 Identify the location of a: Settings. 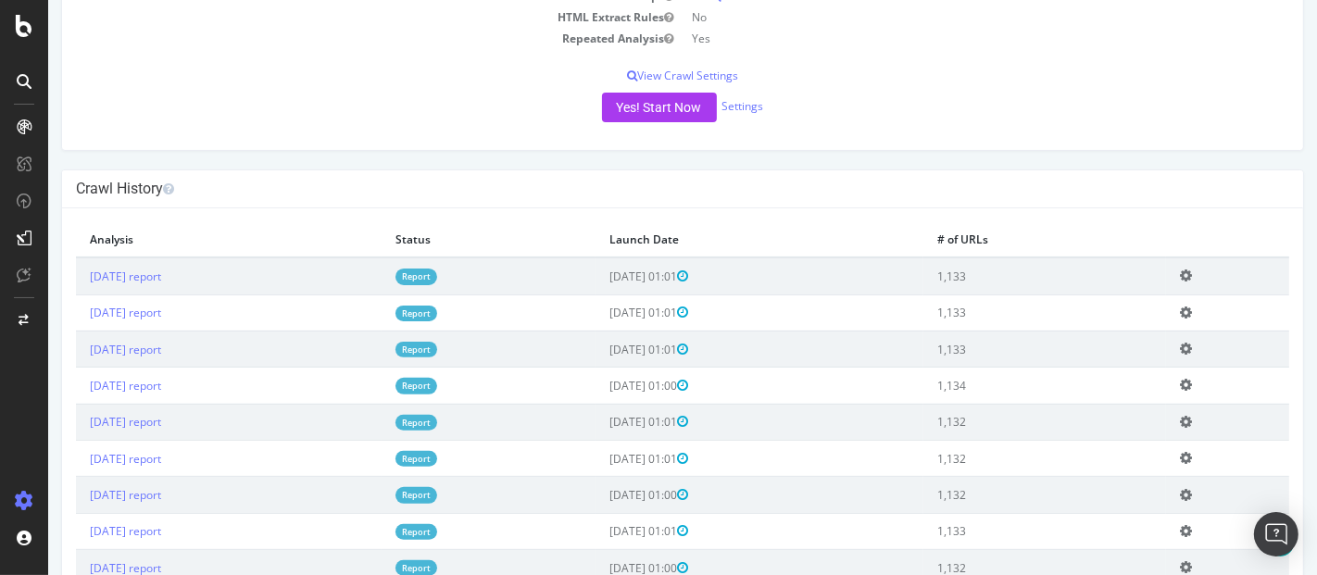
(695, 106).